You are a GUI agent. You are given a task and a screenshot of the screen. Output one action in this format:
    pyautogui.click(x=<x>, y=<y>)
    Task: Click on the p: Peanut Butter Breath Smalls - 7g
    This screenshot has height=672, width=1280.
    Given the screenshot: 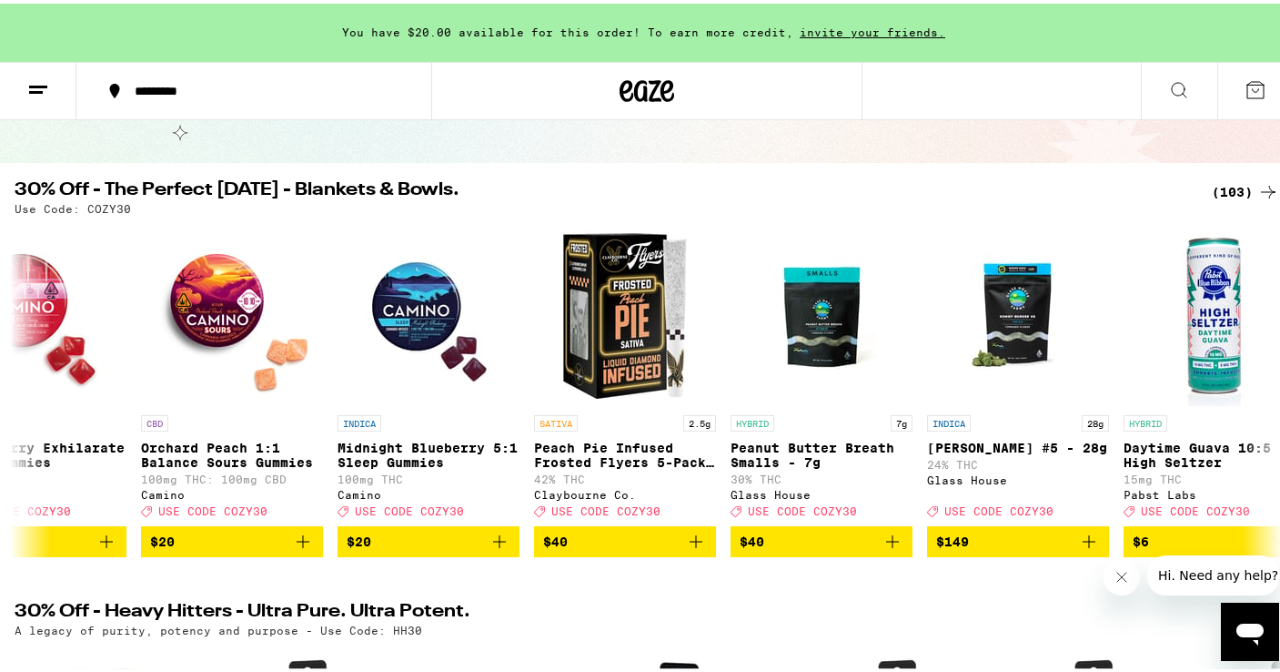 What is the action you would take?
    pyautogui.click(x=822, y=451)
    